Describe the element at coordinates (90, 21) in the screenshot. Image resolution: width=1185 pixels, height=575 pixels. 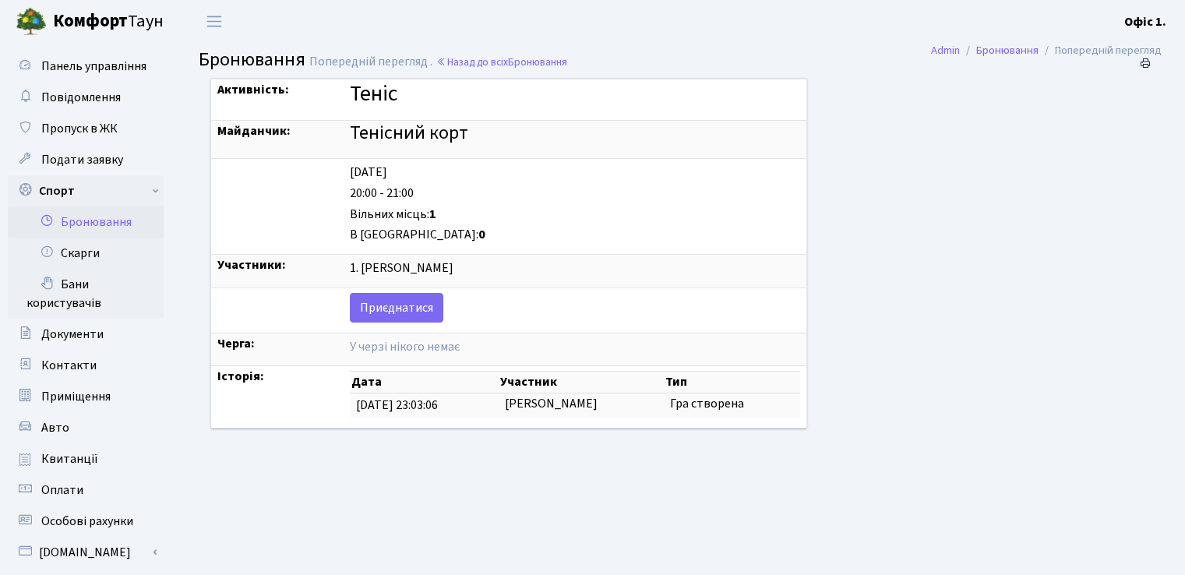
I see `b: Комфорт` at that location.